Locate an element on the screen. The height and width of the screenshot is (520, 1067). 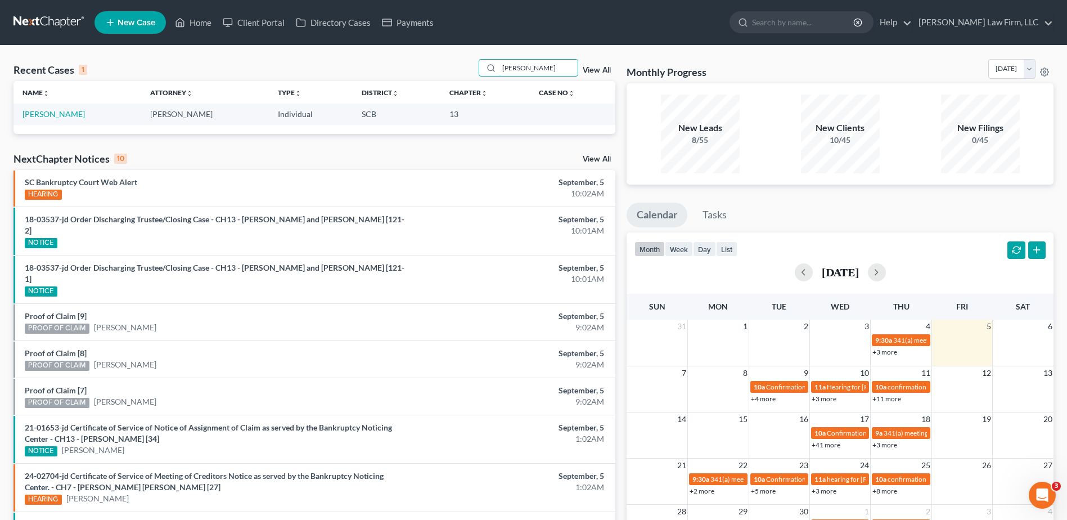
button: day is located at coordinates (704, 249).